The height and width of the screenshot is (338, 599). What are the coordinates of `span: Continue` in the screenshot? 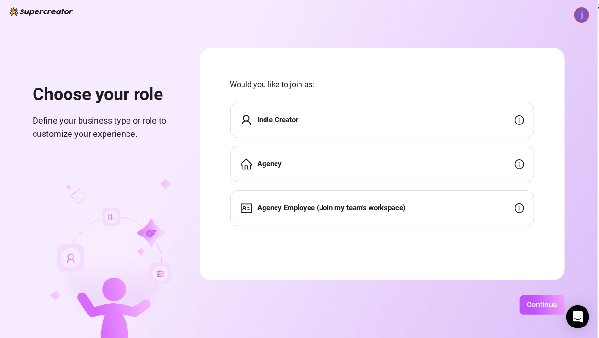 It's located at (542, 305).